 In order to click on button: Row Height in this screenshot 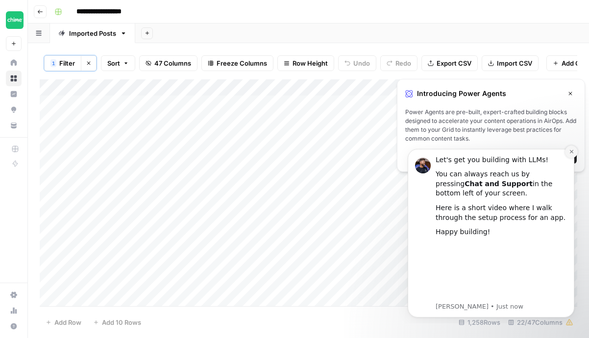, I will do `click(306, 63)`.